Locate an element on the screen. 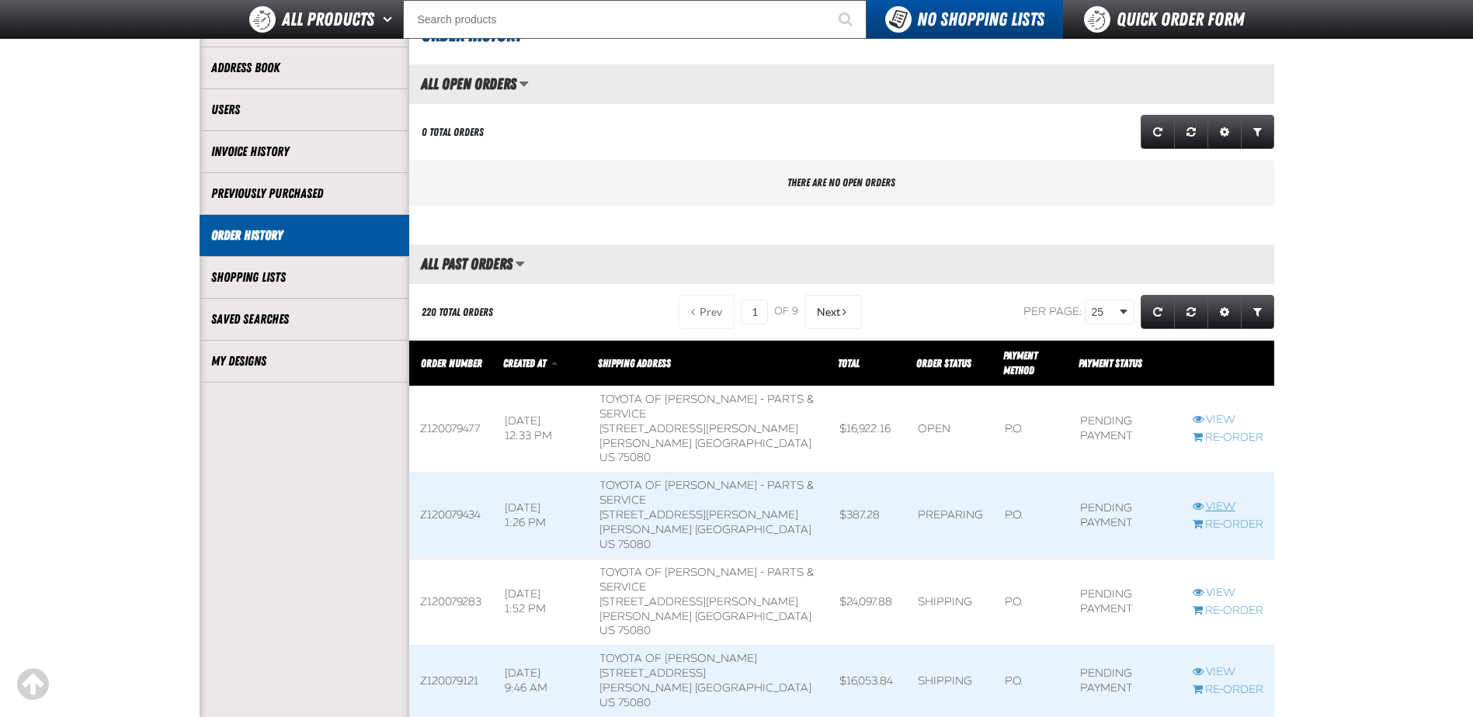 The width and height of the screenshot is (1473, 717). td: $16,922.16 is located at coordinates (867, 428).